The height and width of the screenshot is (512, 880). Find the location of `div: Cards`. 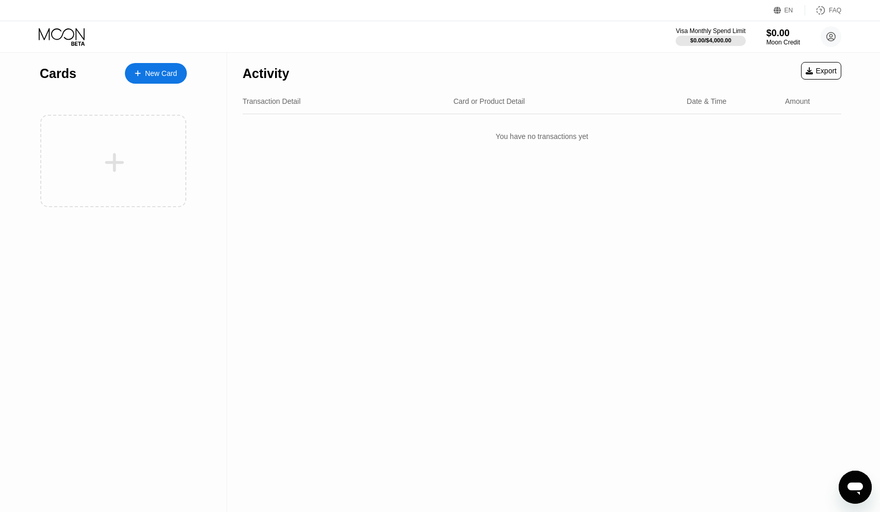

div: Cards is located at coordinates (58, 73).